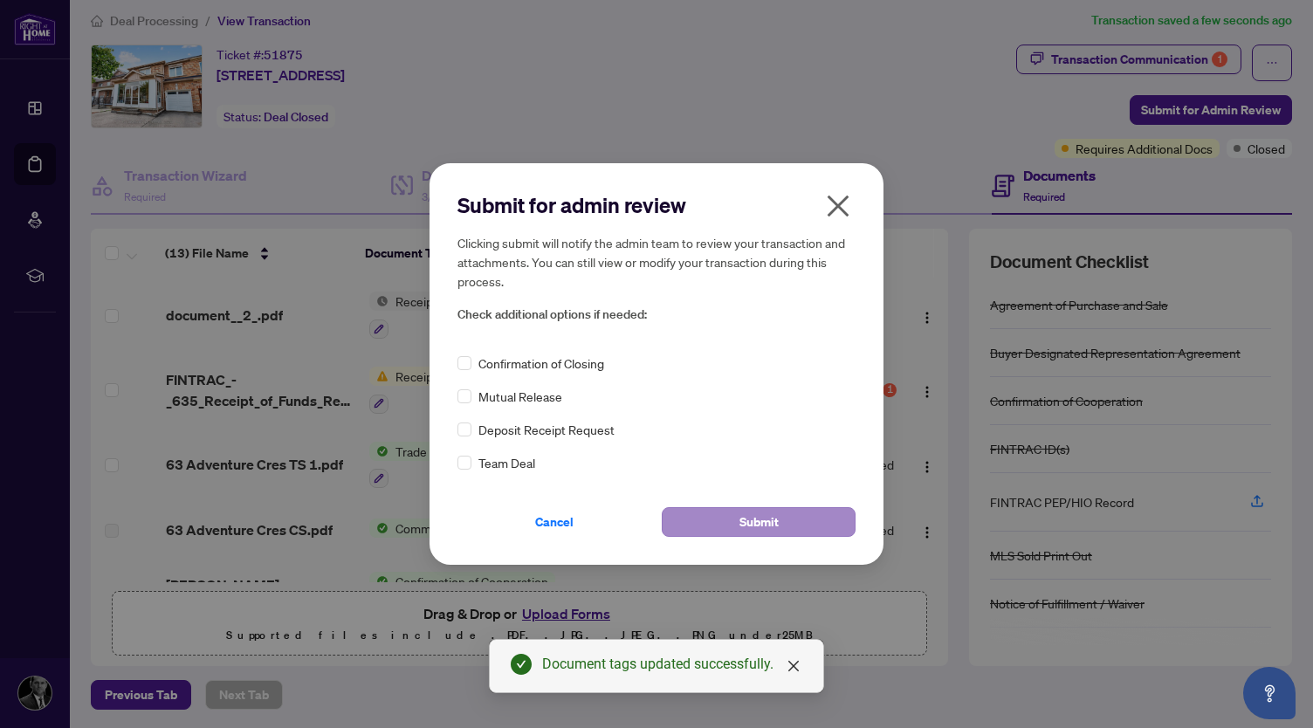 The width and height of the screenshot is (1313, 728). What do you see at coordinates (759, 522) in the screenshot?
I see `button: Submit` at bounding box center [759, 522].